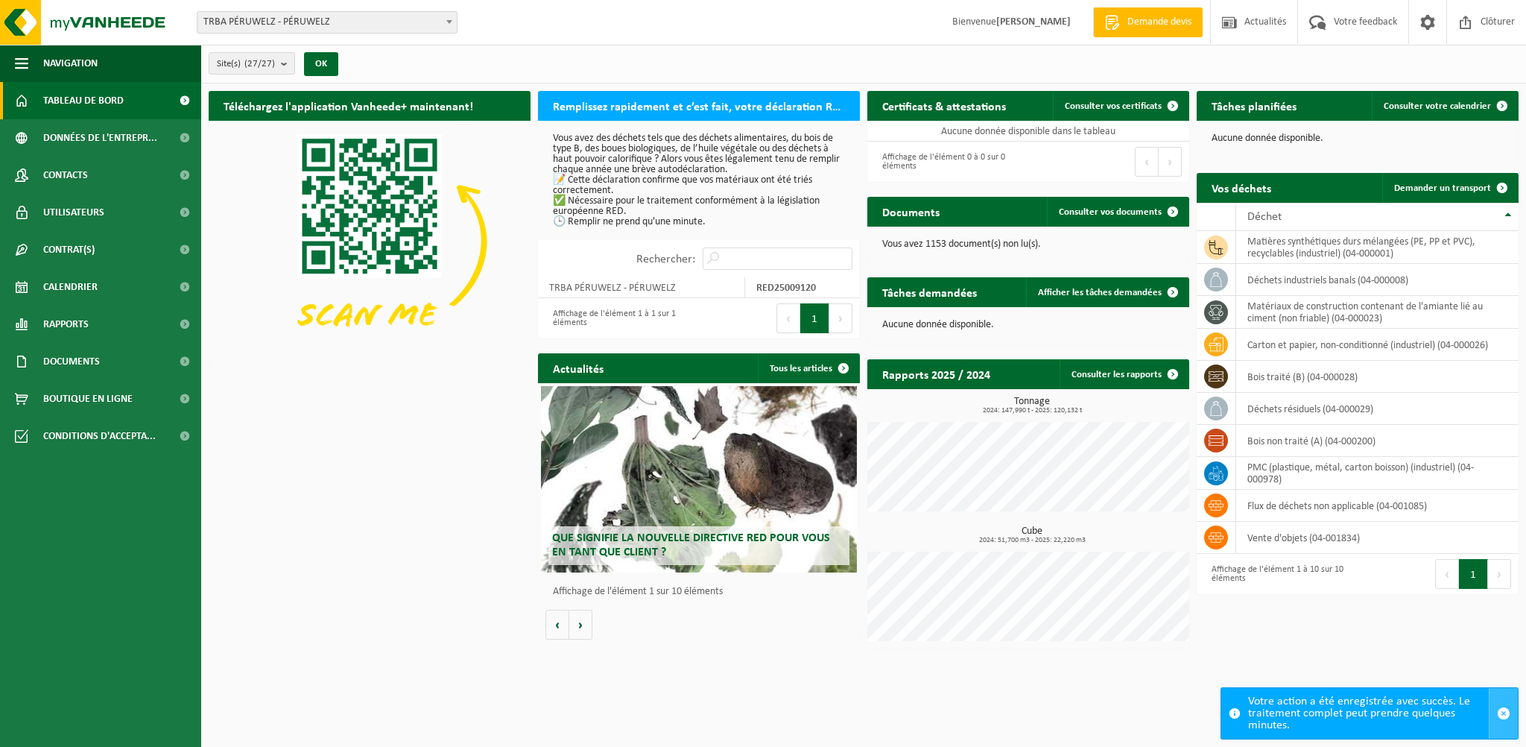  I want to click on td: bois non traité (A) (04-000200), so click(1377, 440).